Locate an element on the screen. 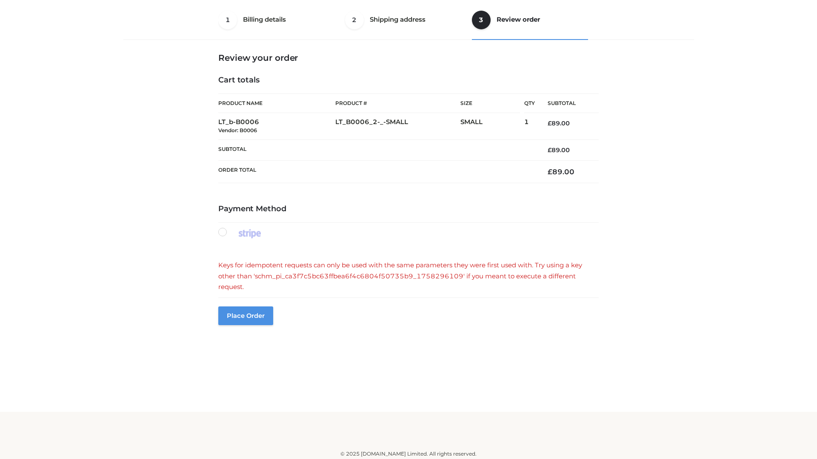 This screenshot has height=459, width=817. div: Keys for idempotent requests can only be used with the same parameters they were first used with.... is located at coordinates (408, 276).